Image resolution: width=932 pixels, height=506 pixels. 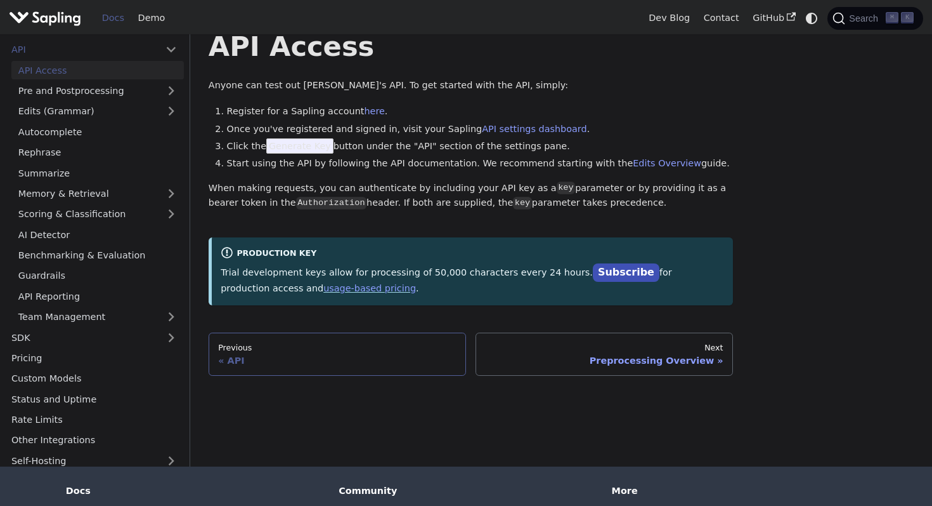 What do you see at coordinates (908, 18) in the screenshot?
I see `kbd: K` at bounding box center [908, 18].